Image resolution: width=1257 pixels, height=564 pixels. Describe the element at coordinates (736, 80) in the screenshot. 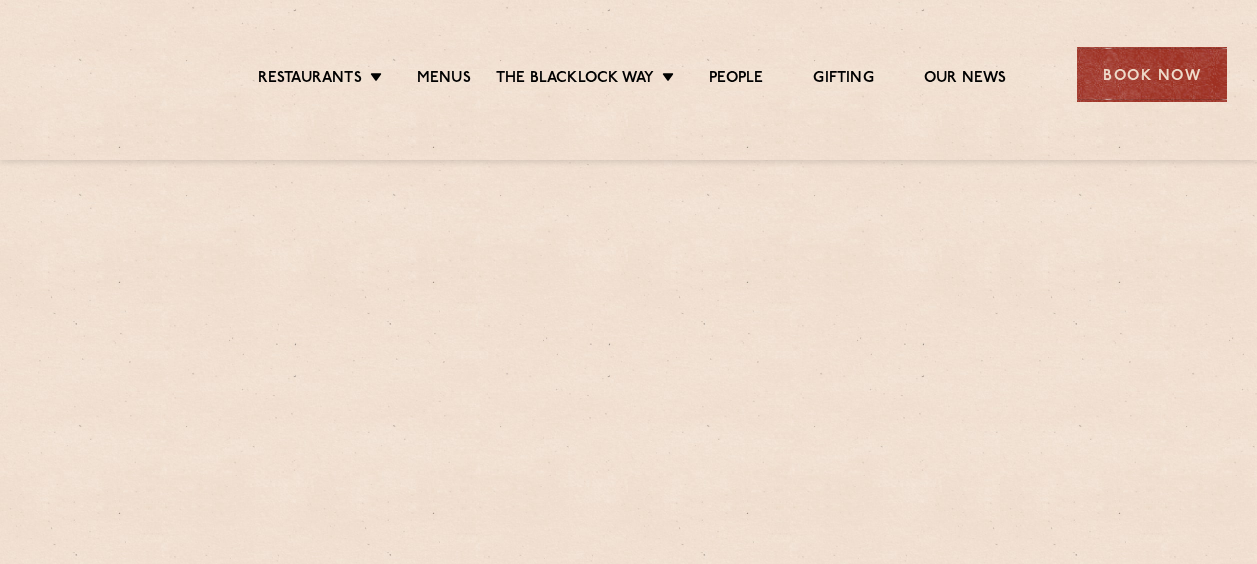

I see `a: People` at that location.